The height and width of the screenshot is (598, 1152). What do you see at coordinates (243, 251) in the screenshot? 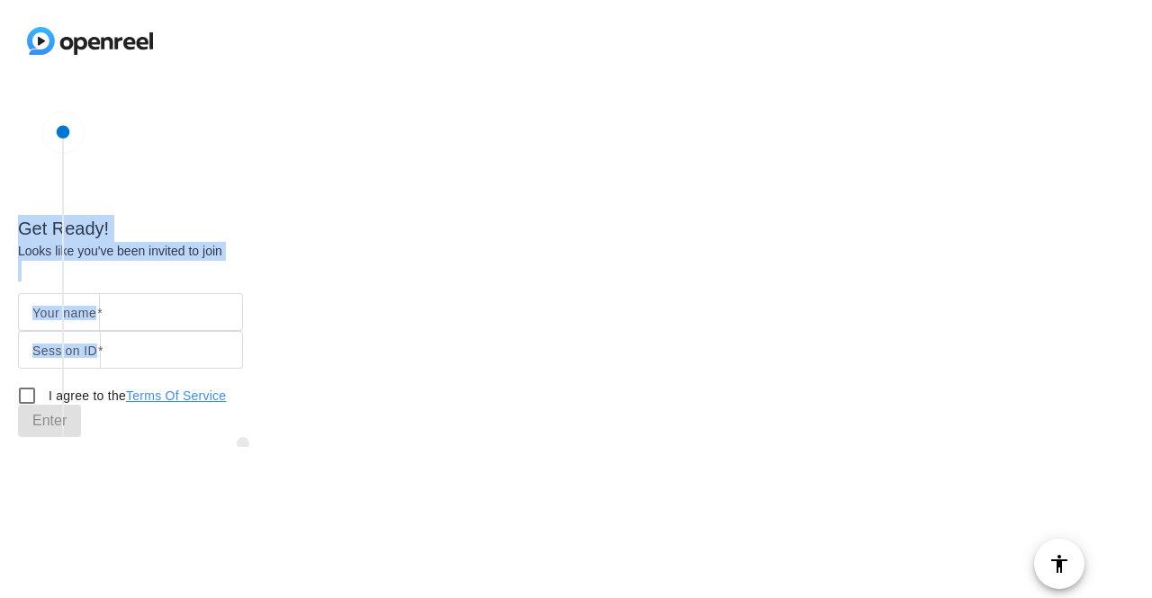
I see `div: Looks like you've been invited to join` at bounding box center [243, 251].